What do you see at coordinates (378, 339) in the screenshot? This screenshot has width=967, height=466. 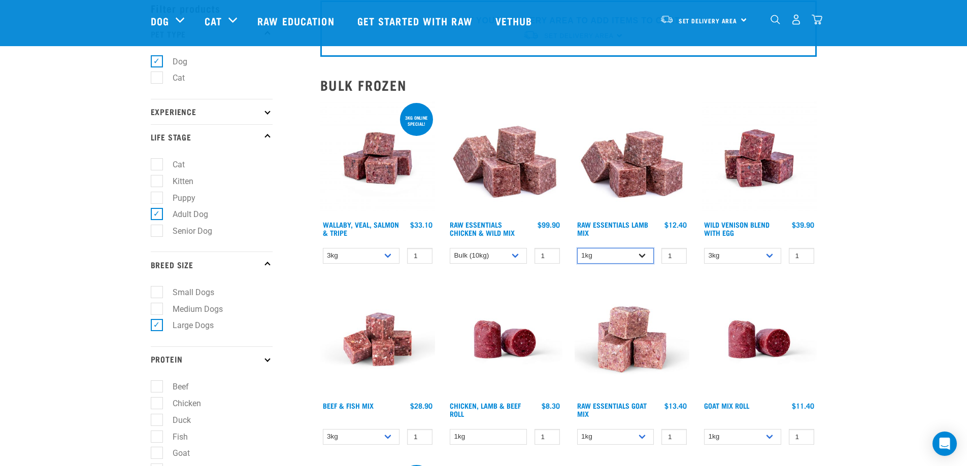 I see `img: Beef Mackerel 1` at bounding box center [378, 339].